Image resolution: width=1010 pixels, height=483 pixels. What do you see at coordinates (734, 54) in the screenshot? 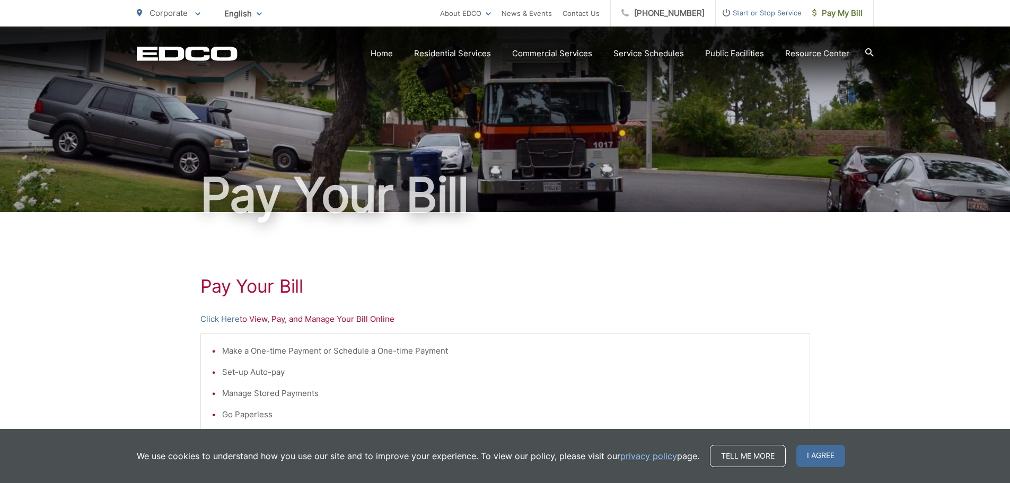
I see `a: Public Facilities` at bounding box center [734, 54].